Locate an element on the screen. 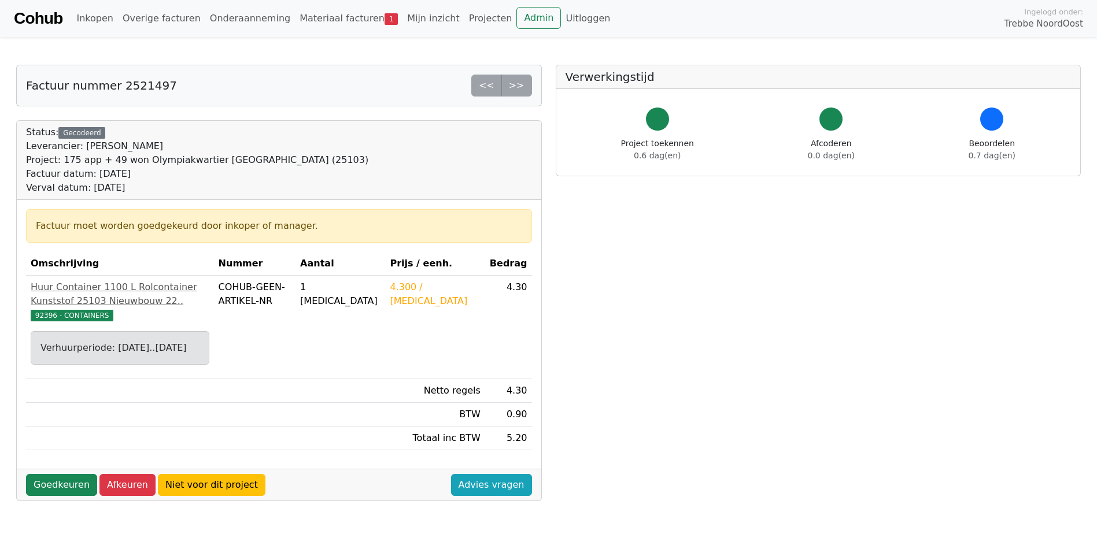  span: 0.7 dag(en) is located at coordinates (992, 156).